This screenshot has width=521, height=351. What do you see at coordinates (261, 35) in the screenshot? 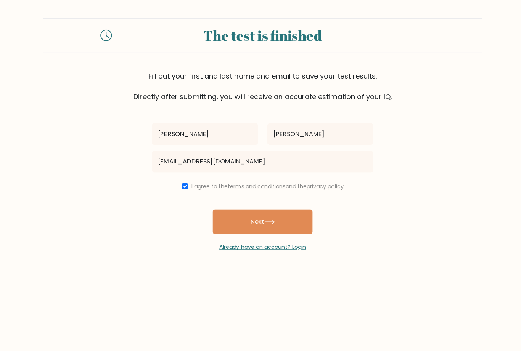
I see `div: The test is finished` at bounding box center [261, 35].